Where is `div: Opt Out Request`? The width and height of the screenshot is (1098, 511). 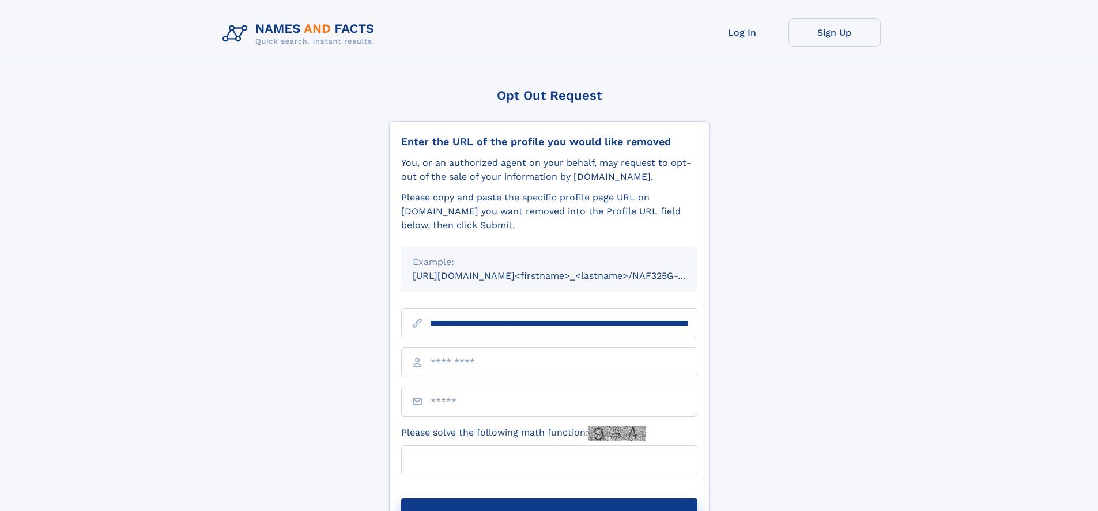 div: Opt Out Request is located at coordinates (549, 95).